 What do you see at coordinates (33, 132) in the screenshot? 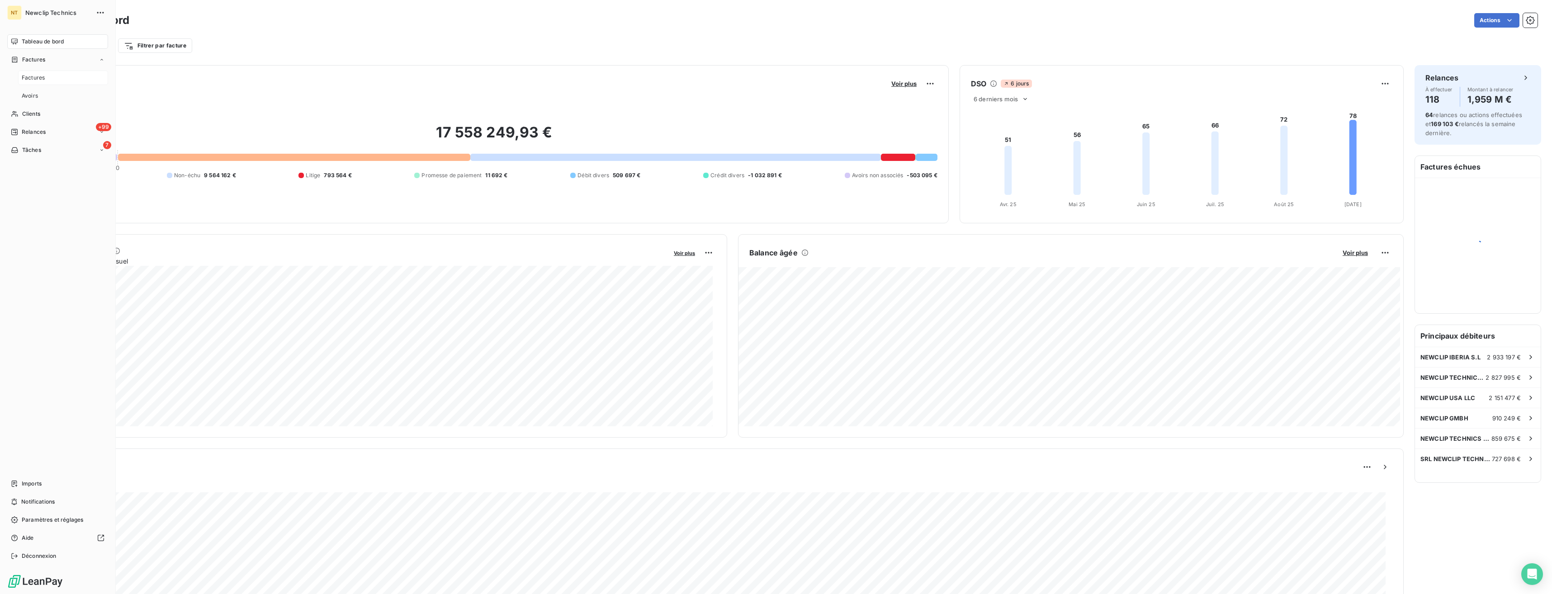
I see `span: Relances` at bounding box center [33, 132].